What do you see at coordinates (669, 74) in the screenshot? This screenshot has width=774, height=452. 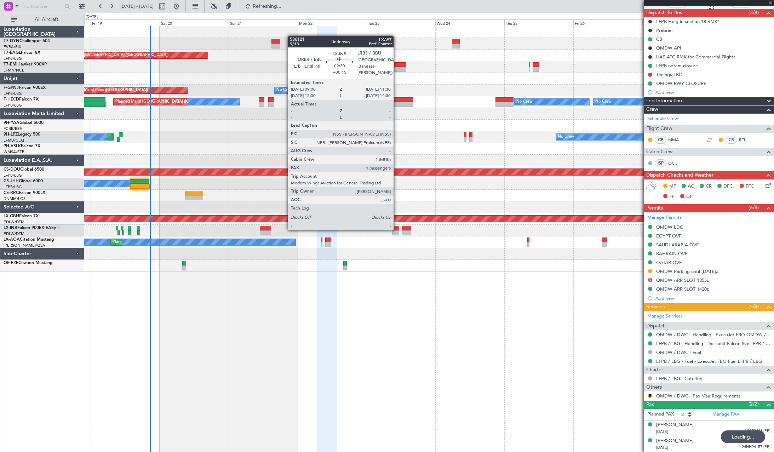 I see `div: Timings TBC` at bounding box center [669, 74].